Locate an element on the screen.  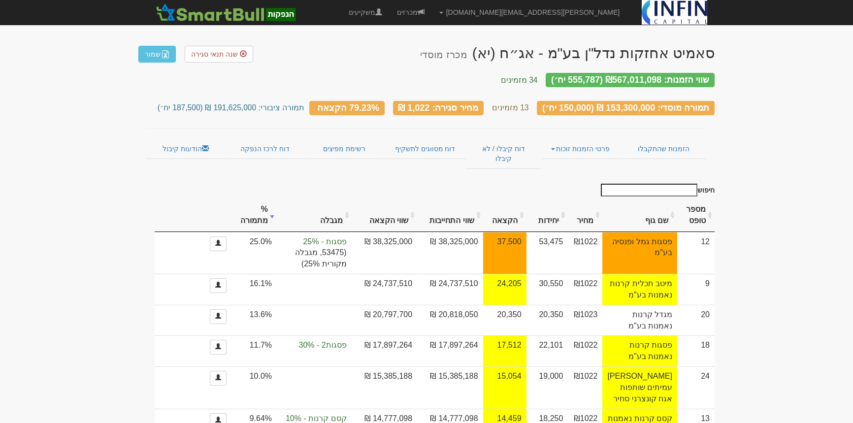
small: מכרז מוסדי is located at coordinates (443, 55).